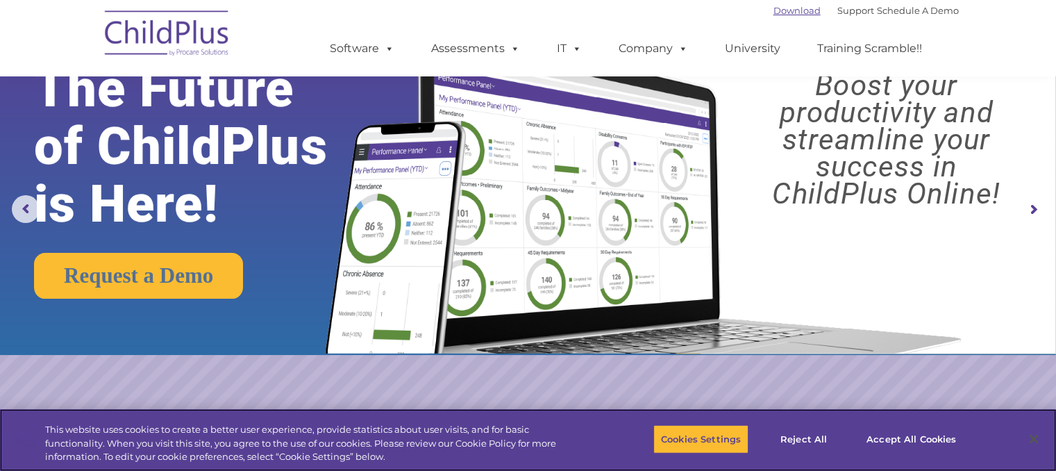 The height and width of the screenshot is (471, 1056). Describe the element at coordinates (203, 146) in the screenshot. I see `rs-layer: The Future of ChildPlus is Here!` at that location.